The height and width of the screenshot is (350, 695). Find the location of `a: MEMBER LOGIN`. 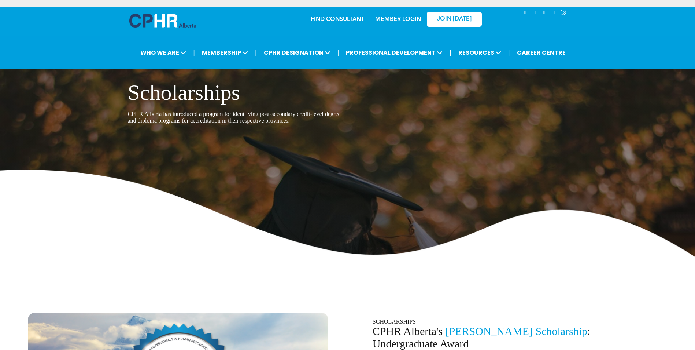

a: MEMBER LOGIN is located at coordinates (398, 20).